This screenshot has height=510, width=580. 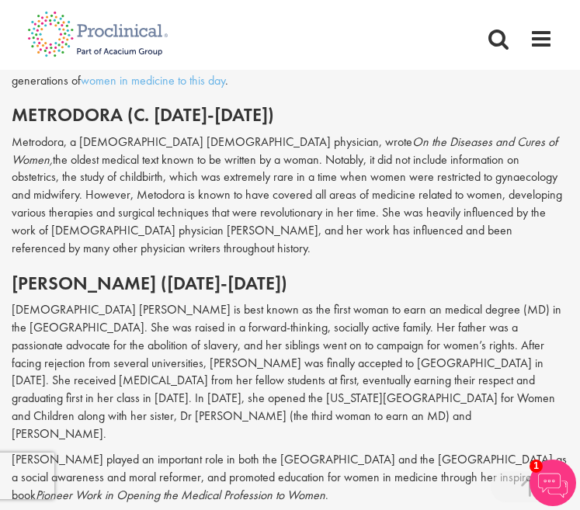 I want to click on img: Chatbot, so click(x=553, y=483).